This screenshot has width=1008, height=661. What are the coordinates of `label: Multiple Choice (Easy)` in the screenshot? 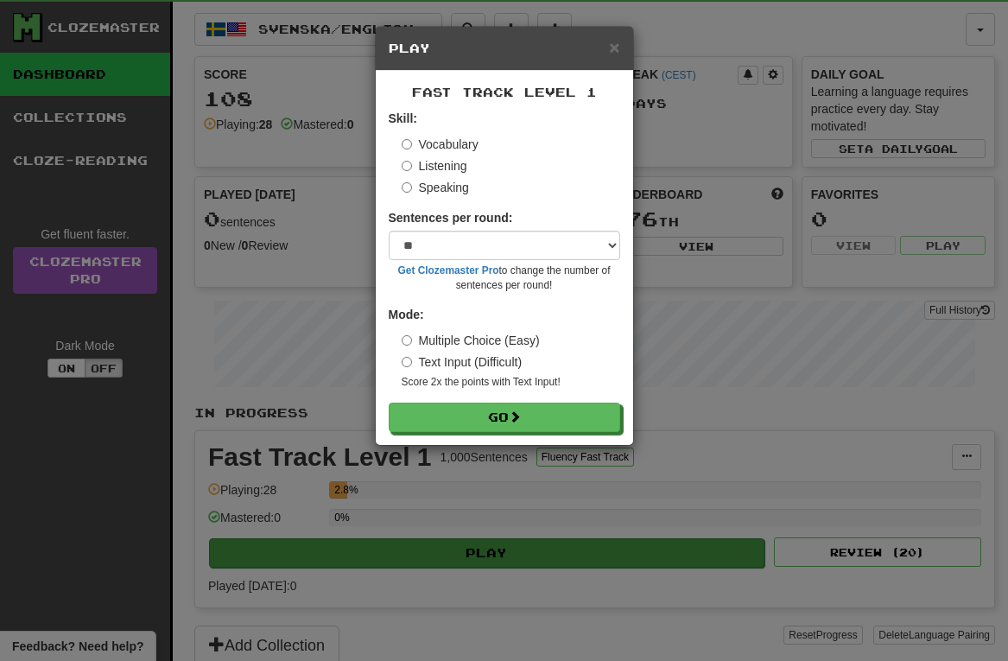 It's located at (471, 340).